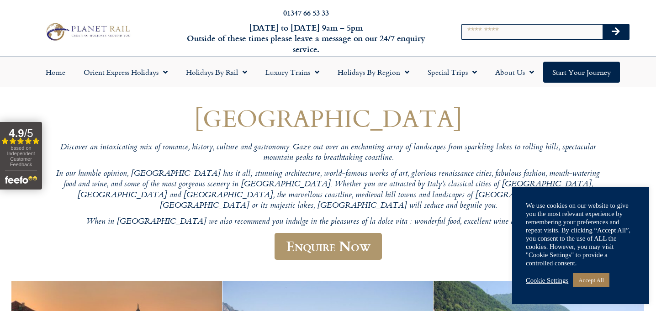 The width and height of the screenshot is (656, 311). Describe the element at coordinates (581, 235) in the screenshot. I see `div: We use cookies on our website to give you the most relevant experience by remembering your prefer...` at that location.